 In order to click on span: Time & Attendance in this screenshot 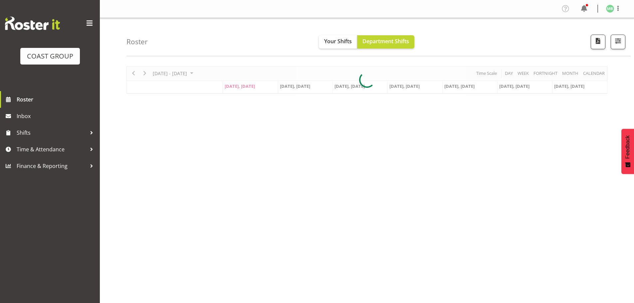, I will do `click(52, 150)`.